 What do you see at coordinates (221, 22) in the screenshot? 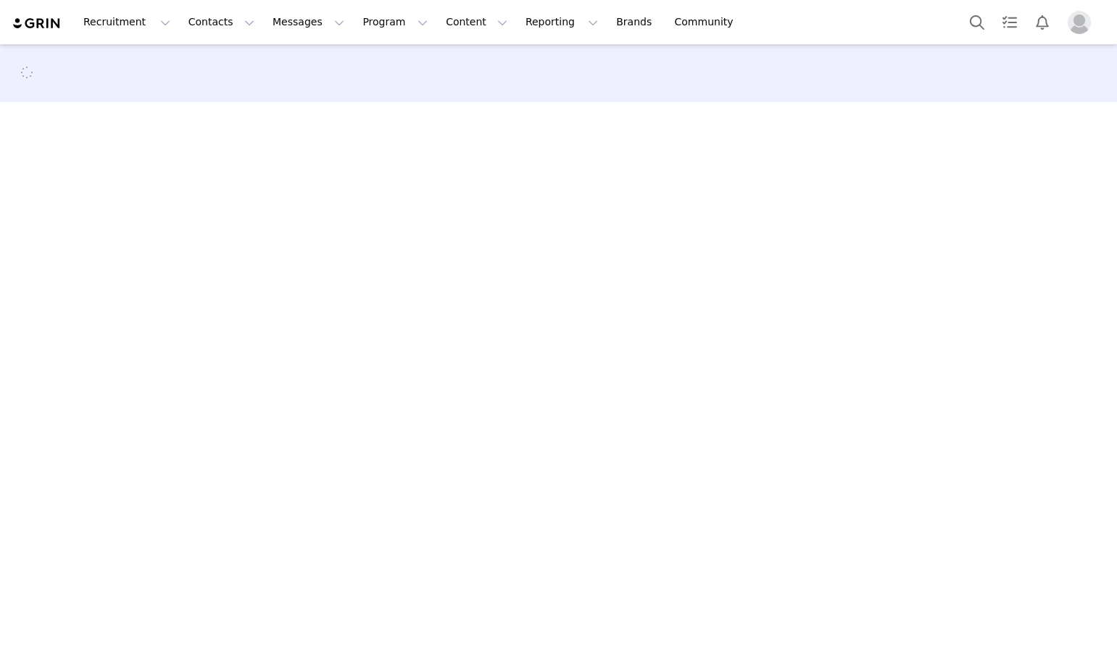
I see `button: Contacts` at bounding box center [221, 22].